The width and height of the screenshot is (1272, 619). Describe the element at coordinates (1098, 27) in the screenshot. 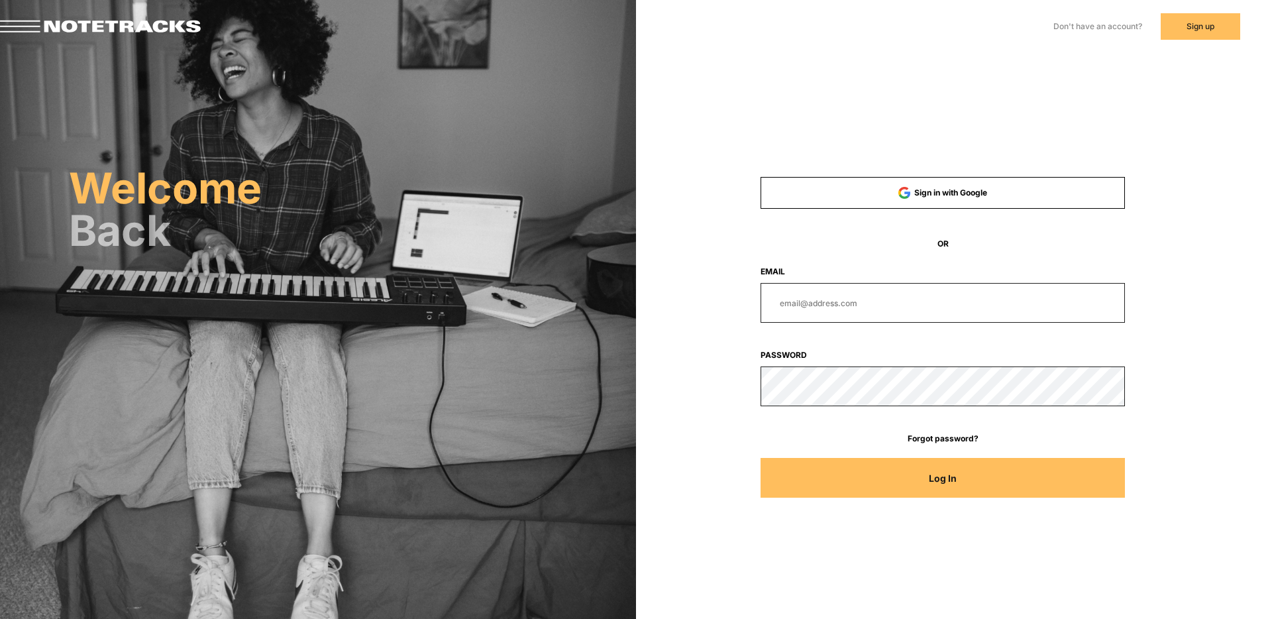

I see `label: Don't have an account?` at that location.